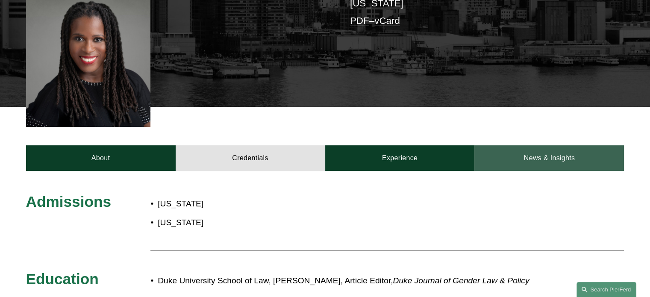  I want to click on a: Search this site, so click(606, 289).